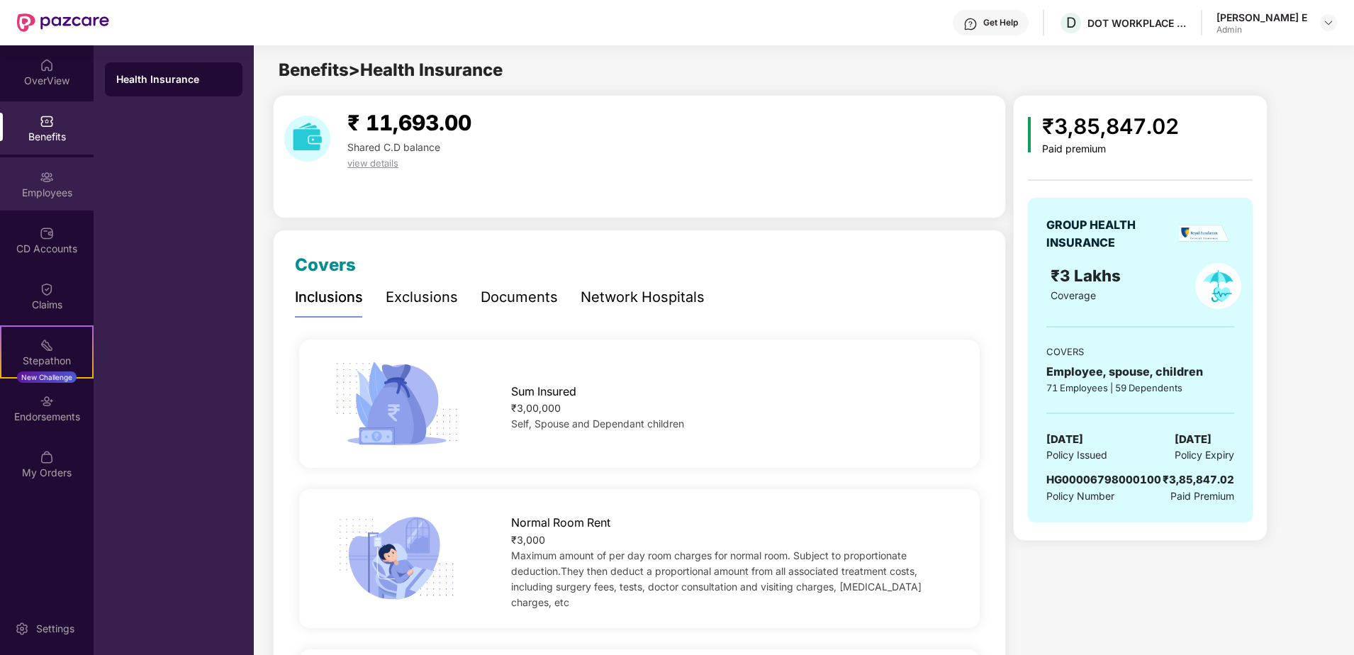 The width and height of the screenshot is (1354, 655). What do you see at coordinates (970, 24) in the screenshot?
I see `img: svg+xml;base64,PHN2ZyBpZD0iSGVscC0zMngzMiIgeG1sbnM9Imh0dHA6Ly93d3cudzMub3JnLzIwMDAvc3ZnIiB3aWR0aD...` at bounding box center [970, 24].